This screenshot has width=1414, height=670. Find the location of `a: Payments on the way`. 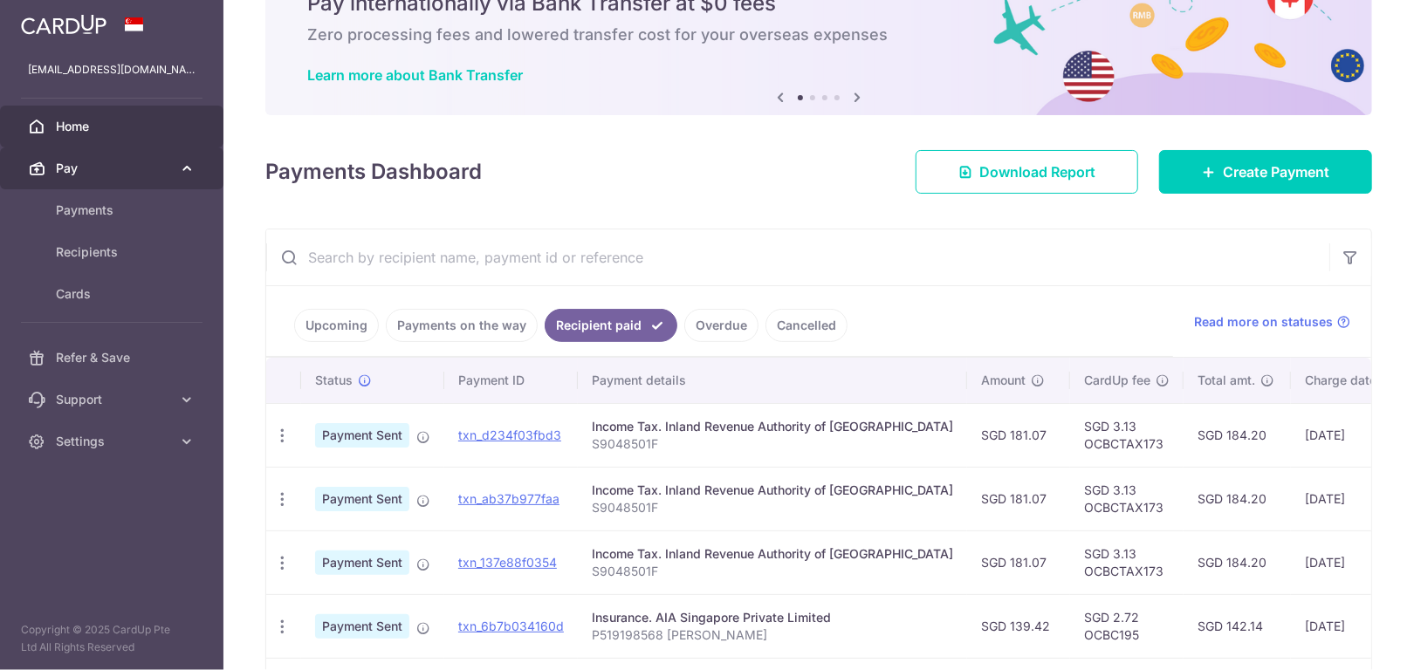

a: Payments on the way is located at coordinates (462, 326).